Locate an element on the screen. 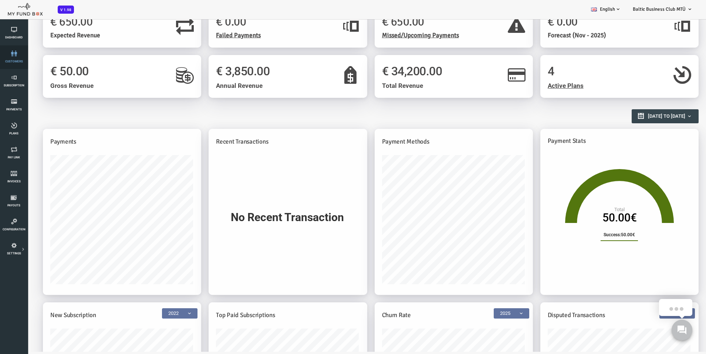 This screenshot has width=706, height=354. span: Active Plans is located at coordinates (537, 88).